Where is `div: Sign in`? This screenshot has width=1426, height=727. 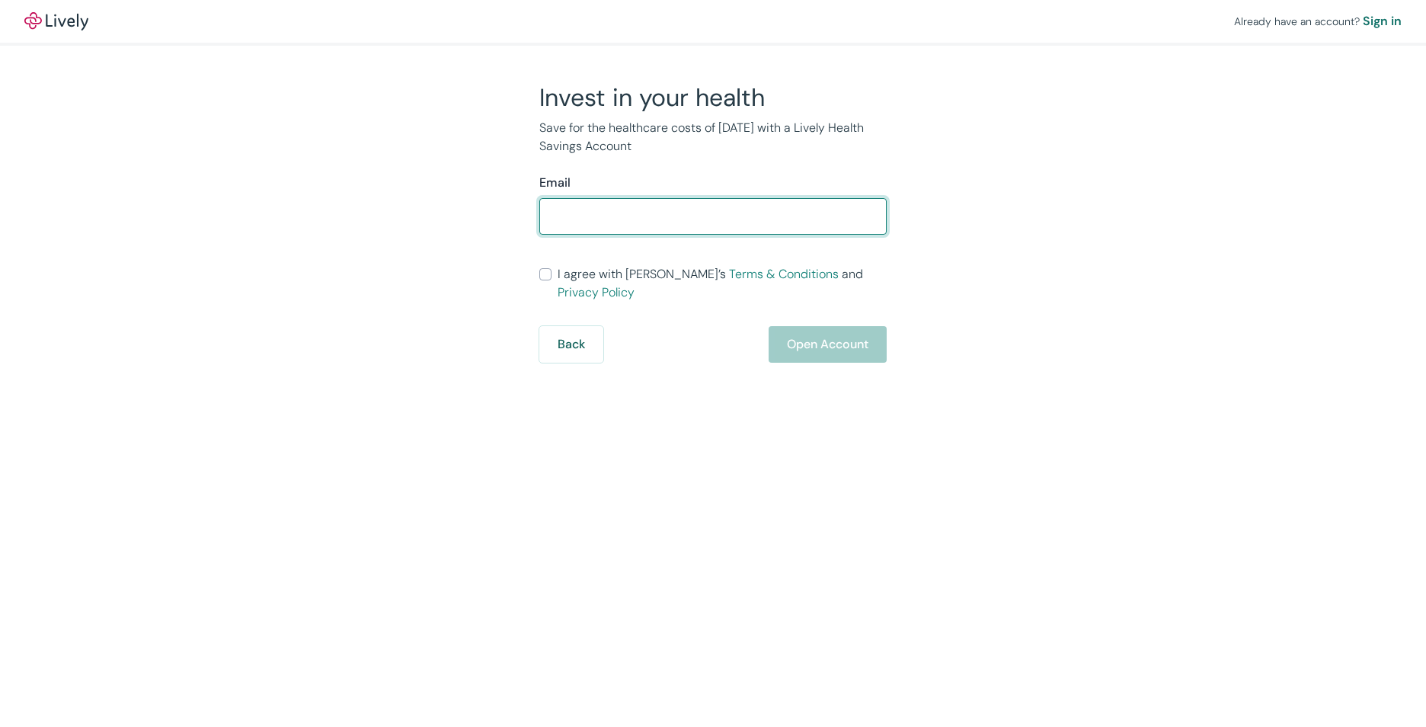
div: Sign in is located at coordinates (1381, 21).